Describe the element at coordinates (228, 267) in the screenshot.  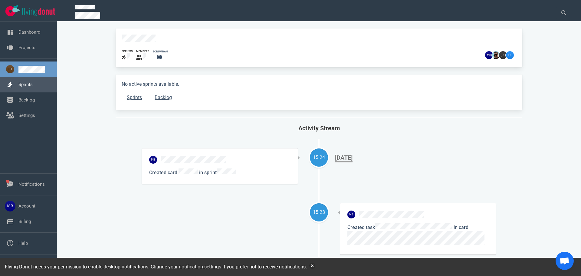
I see `span: . Change your if you prefer not to receive notifications.` at that location.